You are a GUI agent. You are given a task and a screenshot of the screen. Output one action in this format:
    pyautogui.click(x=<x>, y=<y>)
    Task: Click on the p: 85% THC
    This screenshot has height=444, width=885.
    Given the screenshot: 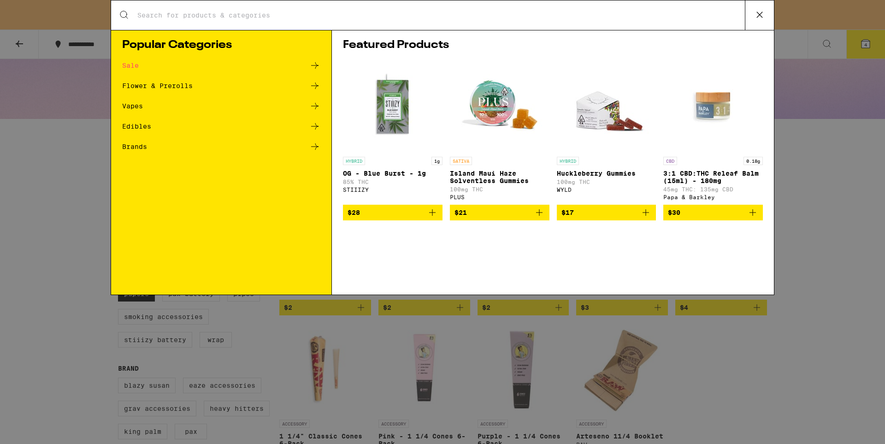 What is the action you would take?
    pyautogui.click(x=393, y=182)
    